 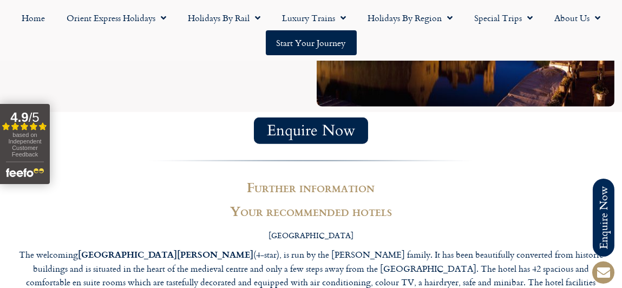 I want to click on a: Special Trips, so click(x=504, y=18).